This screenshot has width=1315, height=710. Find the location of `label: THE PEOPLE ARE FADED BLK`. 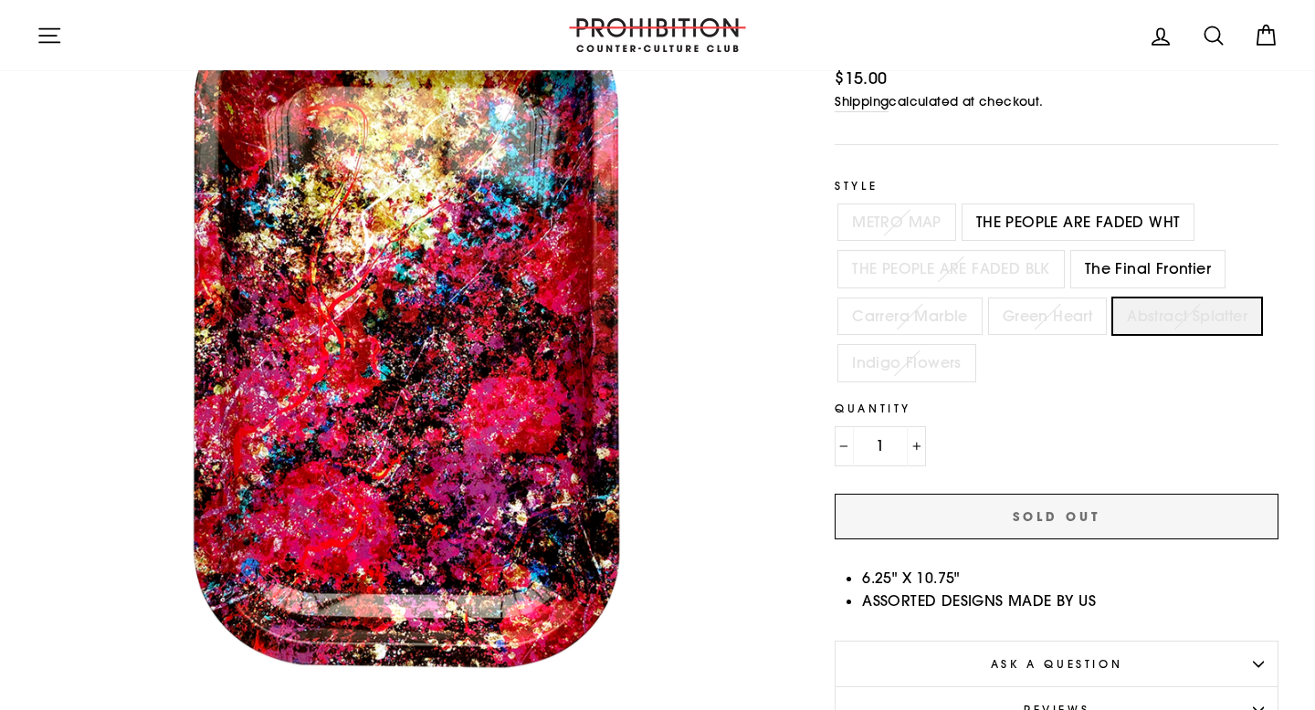

label: THE PEOPLE ARE FADED BLK is located at coordinates (950, 269).